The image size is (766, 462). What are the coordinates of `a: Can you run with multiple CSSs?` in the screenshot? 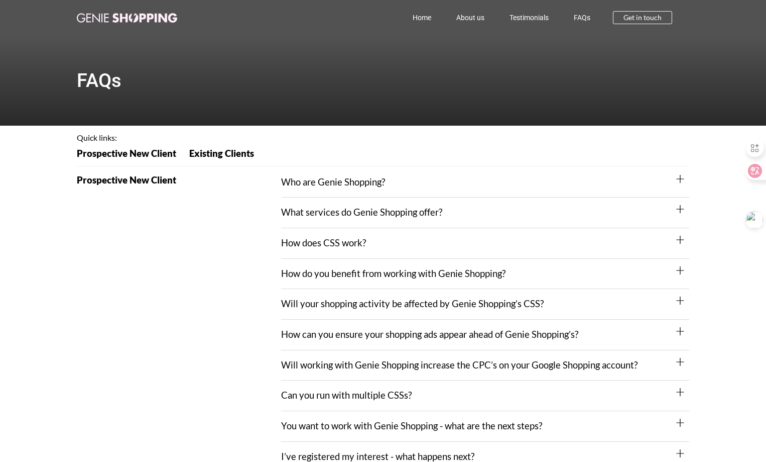 It's located at (347, 395).